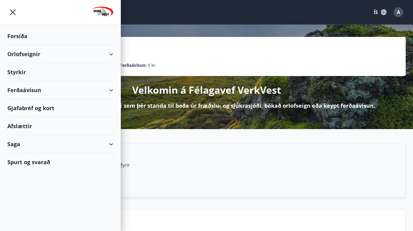  What do you see at coordinates (13, 12) in the screenshot?
I see `button: menu` at bounding box center [13, 12].